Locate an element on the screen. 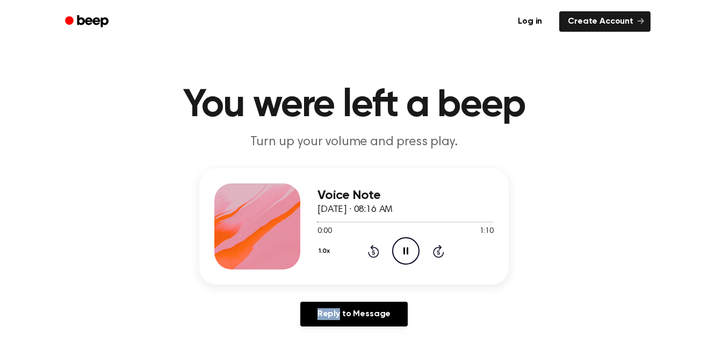  span: 0:00 is located at coordinates (324, 231).